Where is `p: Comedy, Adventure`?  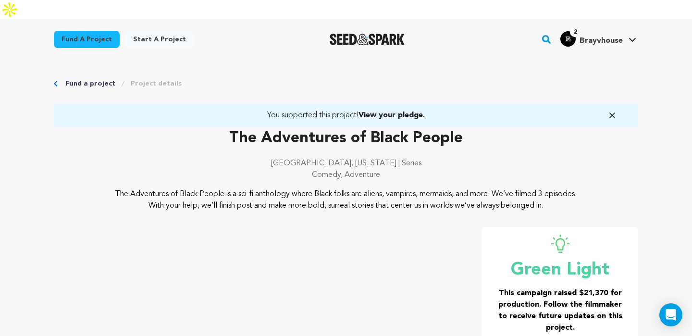 p: Comedy, Adventure is located at coordinates (346, 175).